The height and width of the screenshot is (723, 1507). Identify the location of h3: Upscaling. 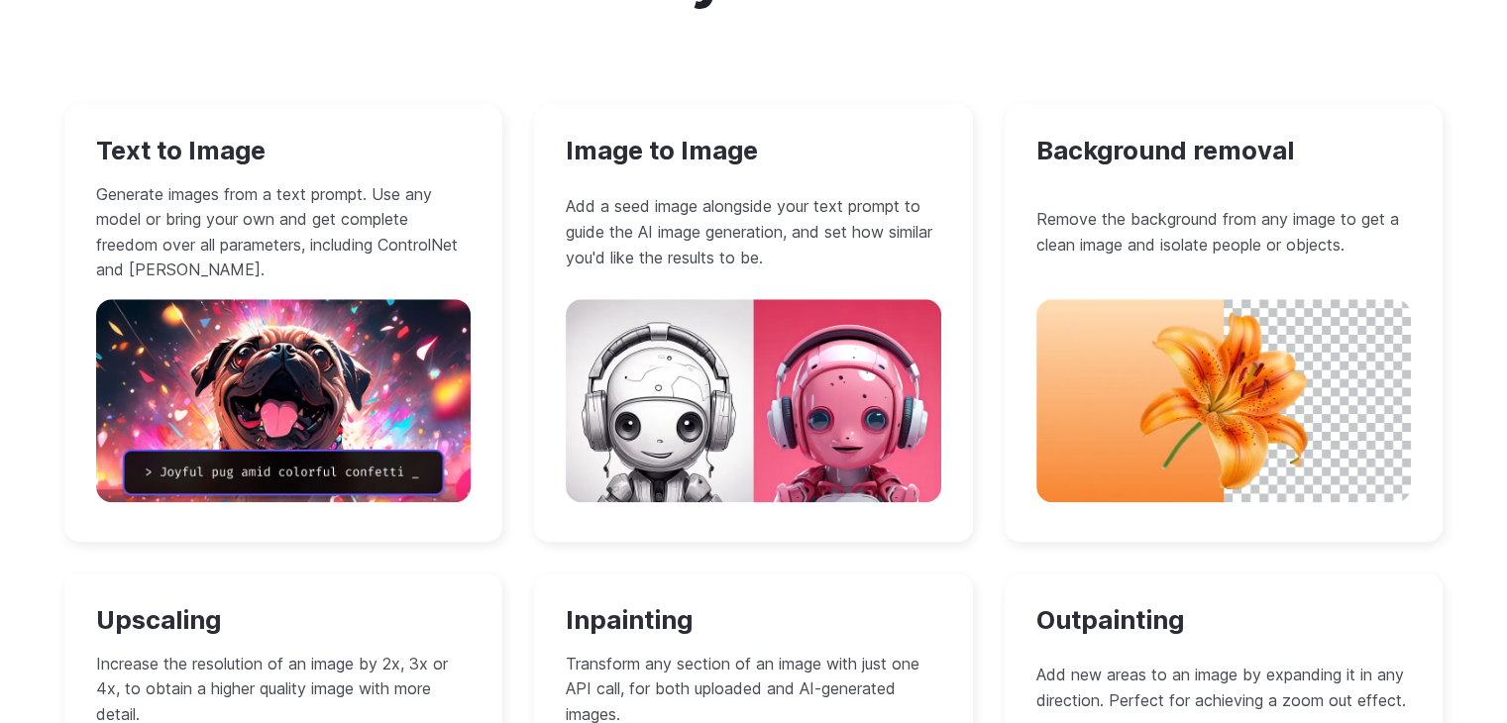
(283, 620).